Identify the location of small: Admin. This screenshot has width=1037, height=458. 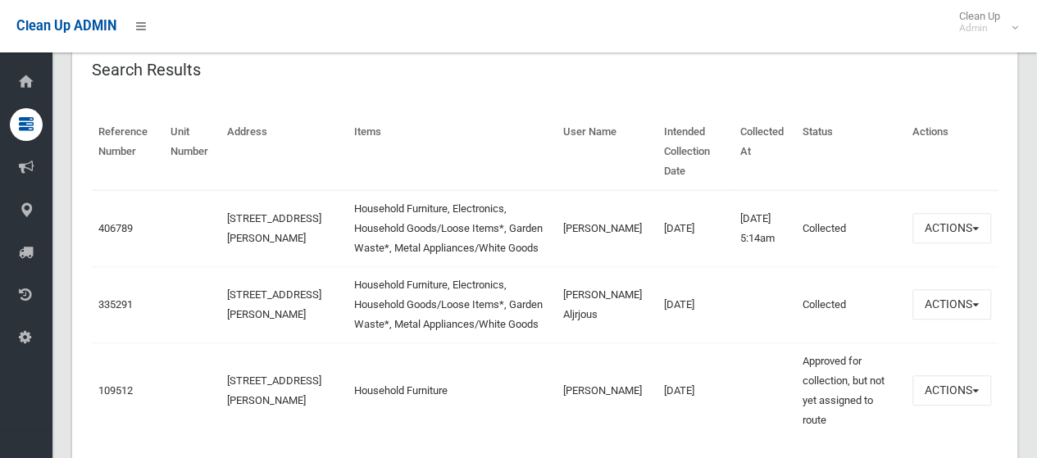
(980, 28).